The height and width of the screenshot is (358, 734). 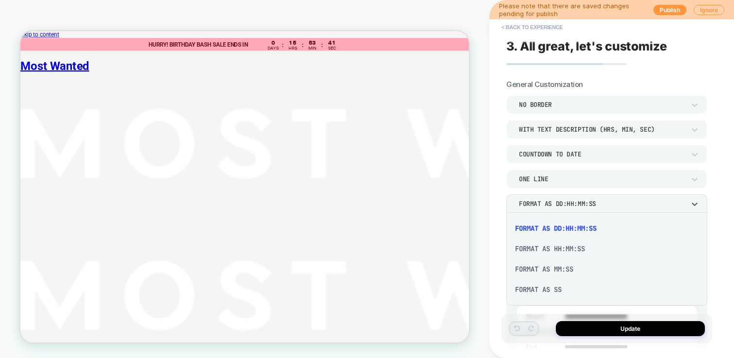 What do you see at coordinates (337, 22) in the screenshot?
I see `div: Days` at bounding box center [337, 22].